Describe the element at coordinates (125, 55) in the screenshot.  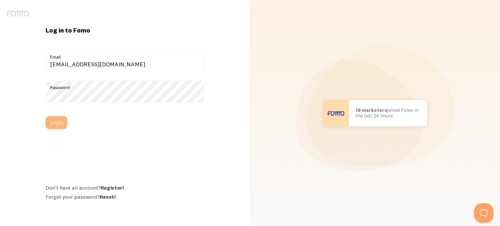
I see `label: Email` at that location.